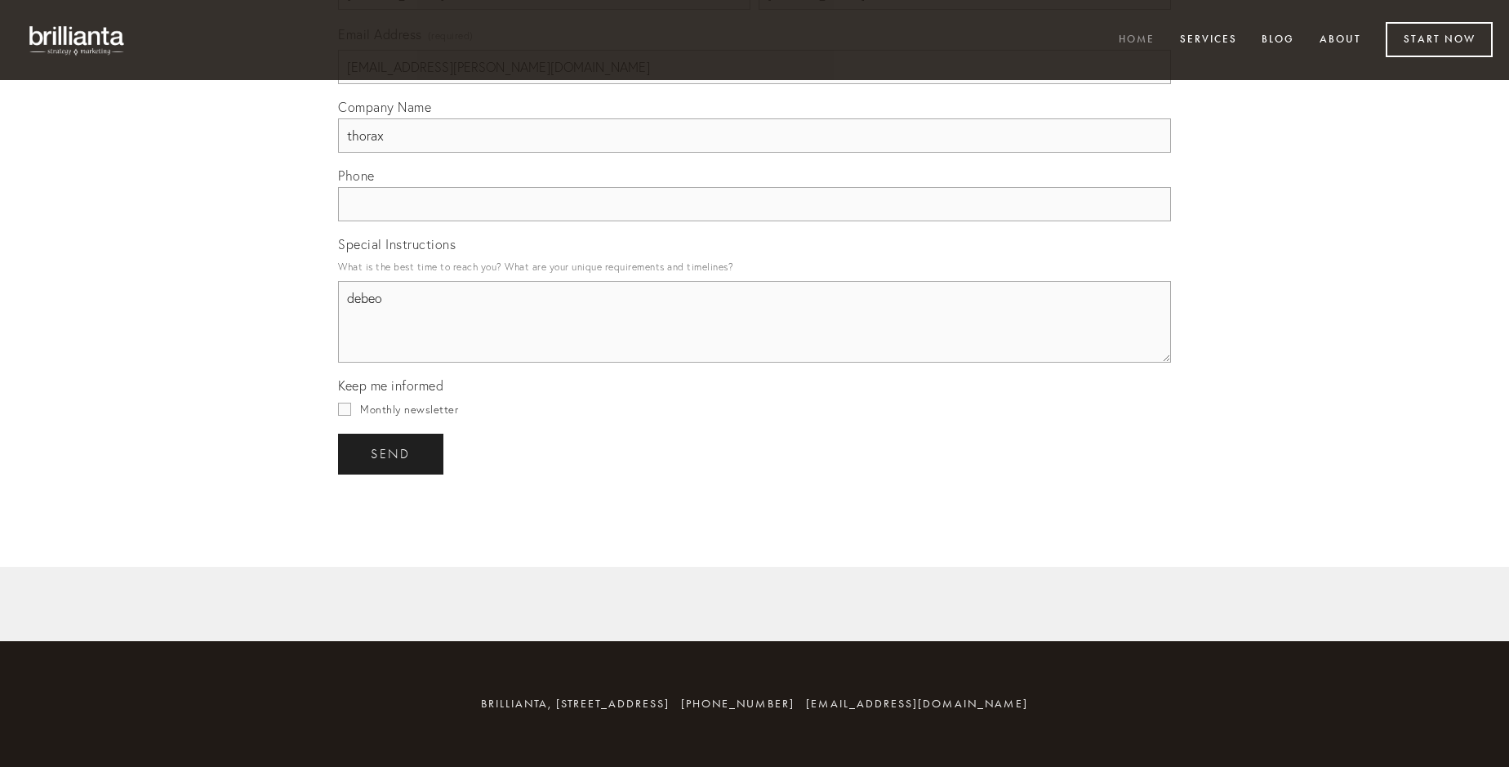 The width and height of the screenshot is (1509, 767). Describe the element at coordinates (397, 244) in the screenshot. I see `span: Special Instructions` at that location.